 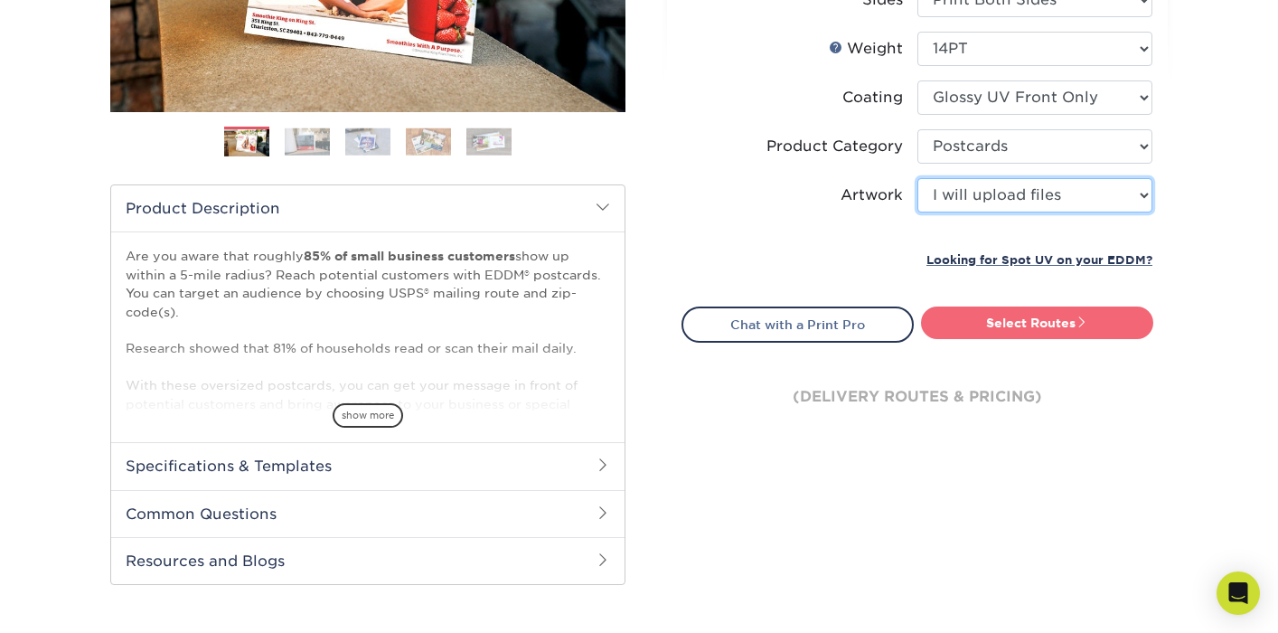 I want to click on h2: Specifications & Templates, so click(x=368, y=466).